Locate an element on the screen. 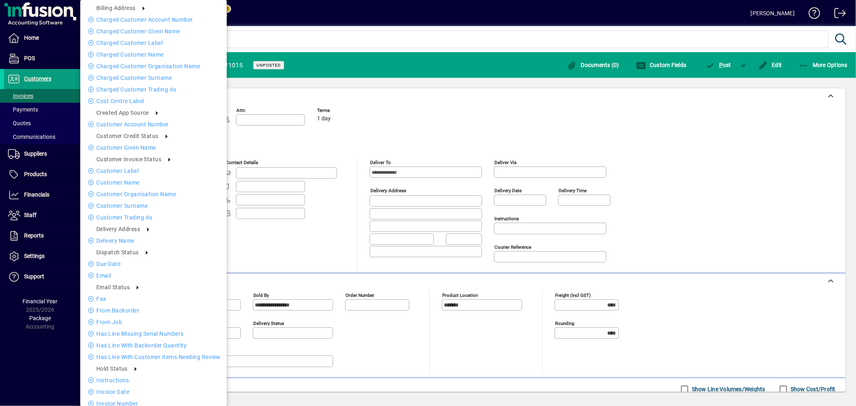 The image size is (856, 406). span: Customer credit status is located at coordinates (127, 136).